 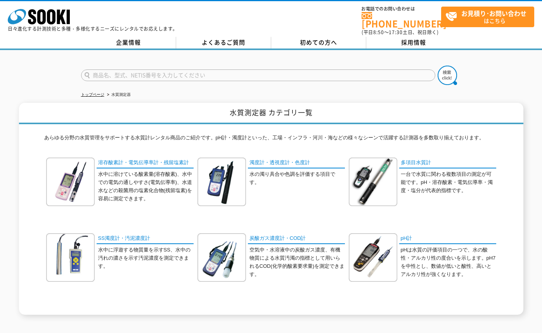 What do you see at coordinates (129, 43) in the screenshot?
I see `a: 企業情報` at bounding box center [129, 43].